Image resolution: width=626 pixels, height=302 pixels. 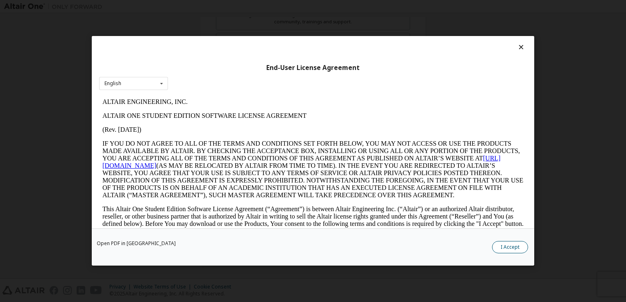 I want to click on p: ALTAIR ONE STUDENT EDITION SOFTWARE LICENSE AGREEMENT, so click(x=214, y=21).